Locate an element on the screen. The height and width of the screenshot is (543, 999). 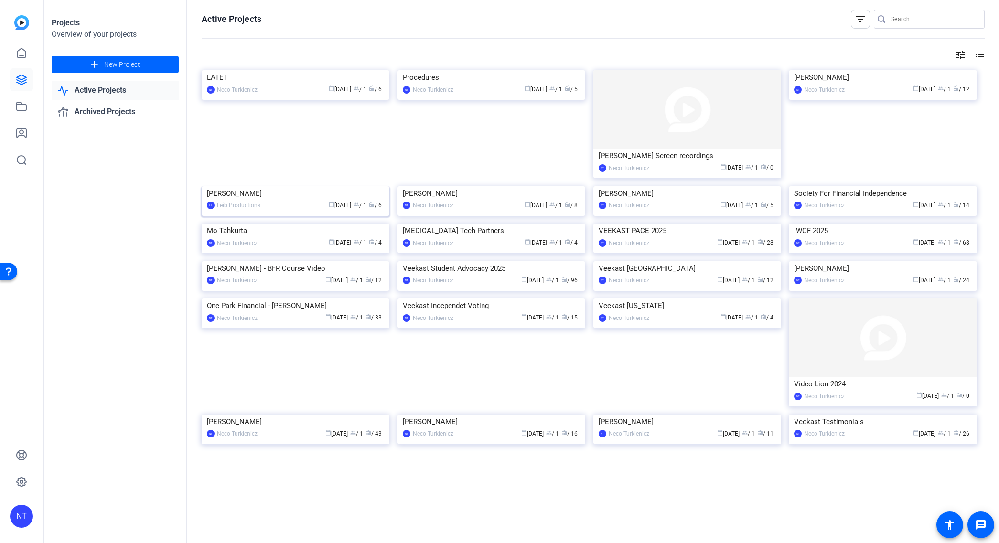
div: Video Lion 2024 is located at coordinates (882, 384).